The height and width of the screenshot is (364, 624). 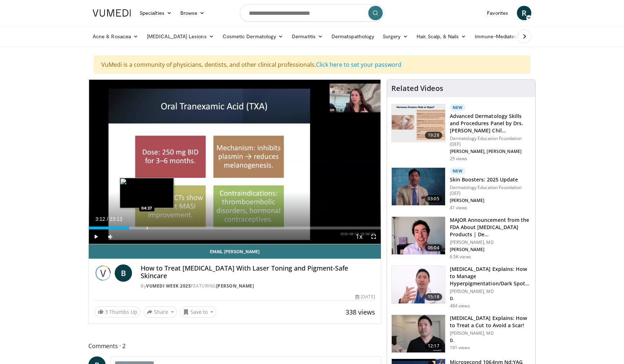 What do you see at coordinates (253, 36) in the screenshot?
I see `a: Cosmetic Dermatology` at bounding box center [253, 36].